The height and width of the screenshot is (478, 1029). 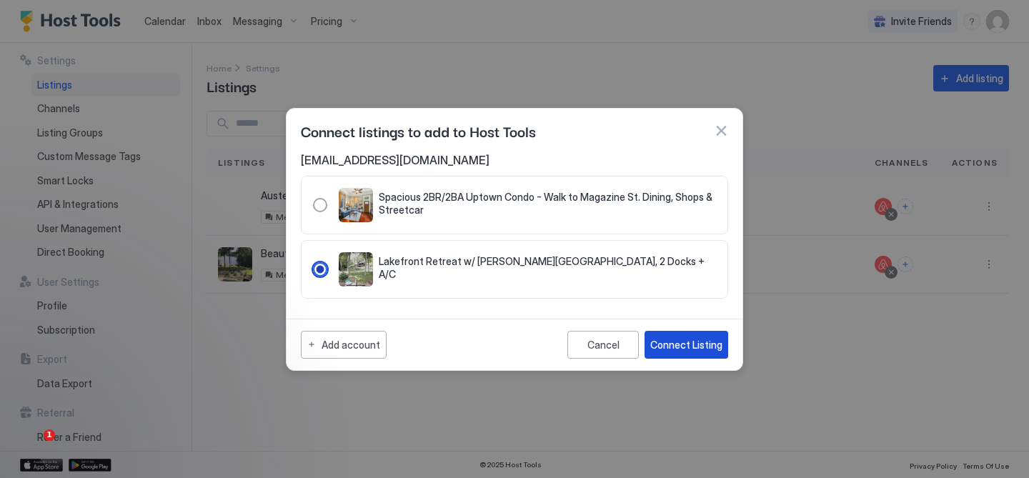 What do you see at coordinates (547, 203) in the screenshot?
I see `span: Spacious 2BR/2BA Uptown Condo - Walk to Magazine St. Dining, Shops & Streetcar` at bounding box center [547, 203].